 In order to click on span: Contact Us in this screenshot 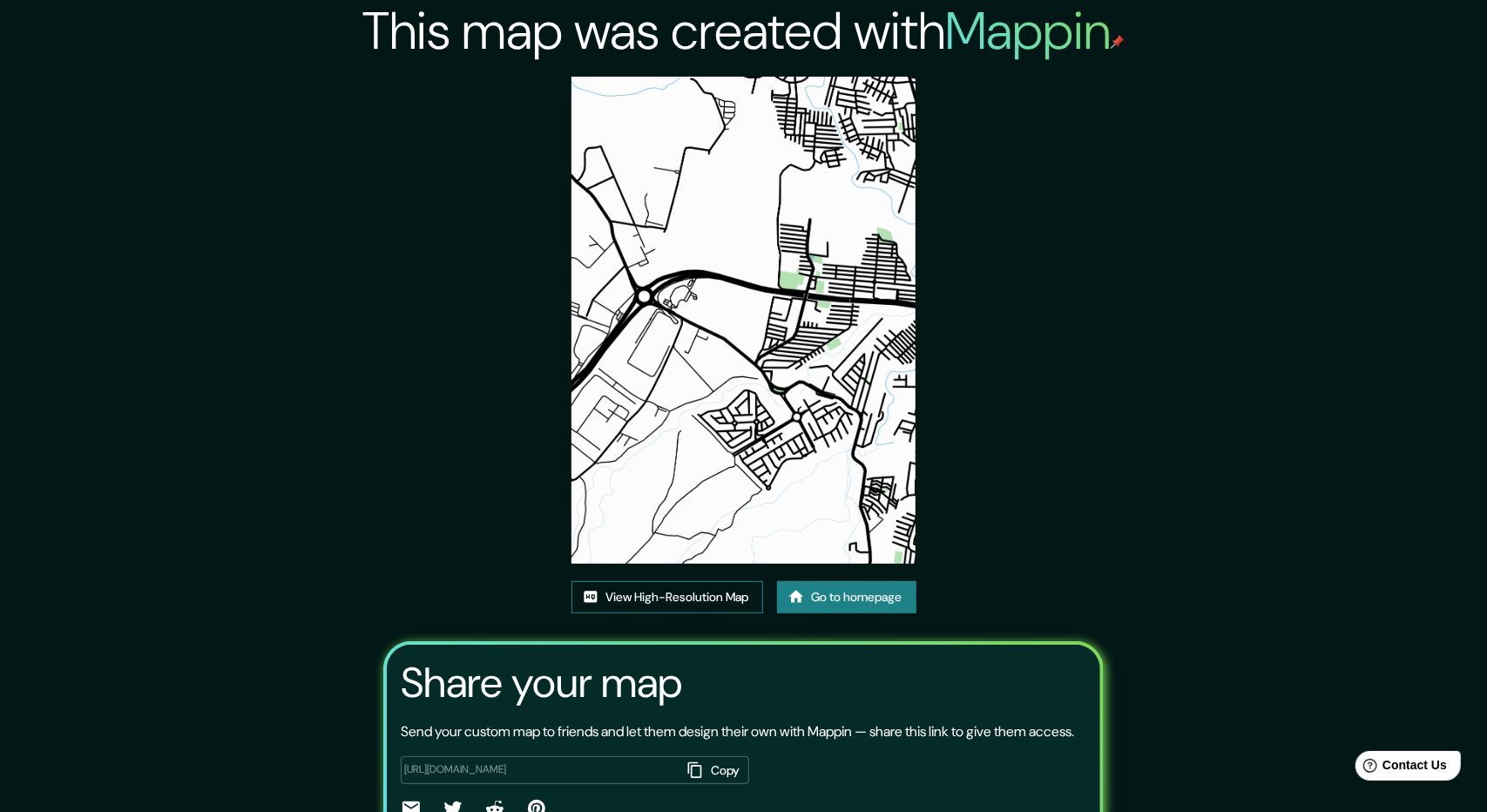, I will do `click(83, 20)`.